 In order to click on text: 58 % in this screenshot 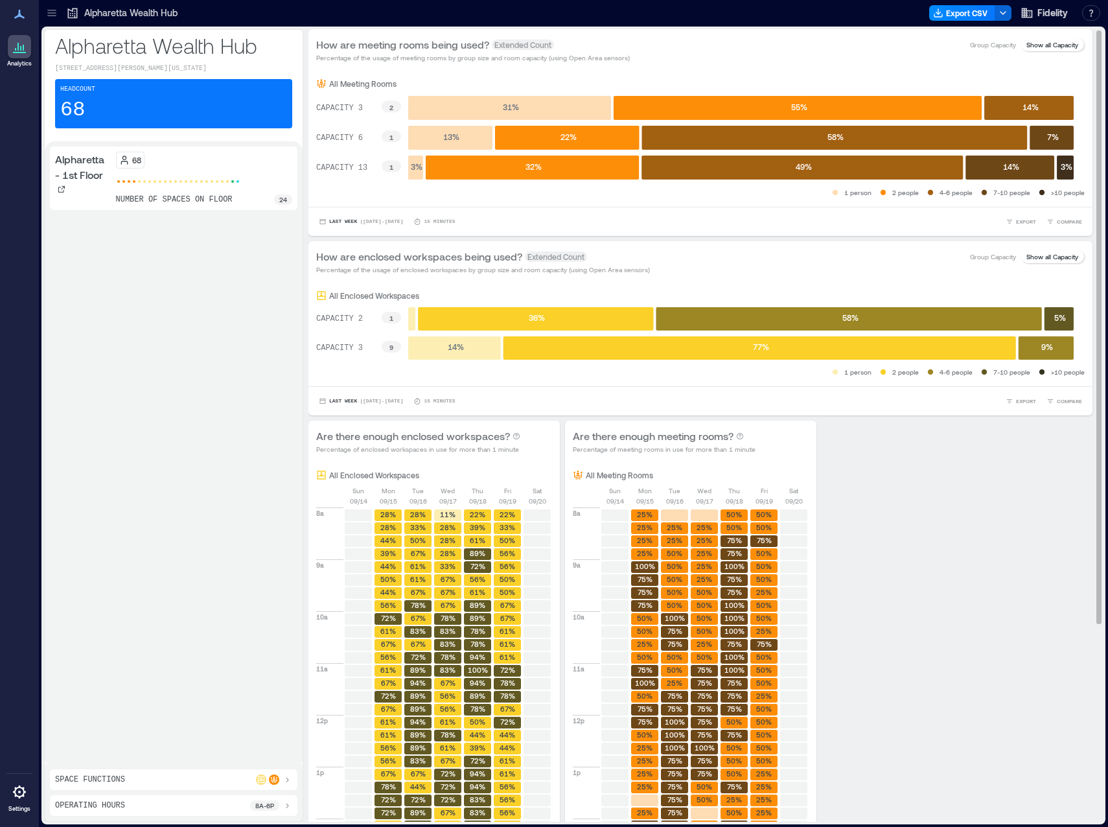, I will do `click(835, 137)`.